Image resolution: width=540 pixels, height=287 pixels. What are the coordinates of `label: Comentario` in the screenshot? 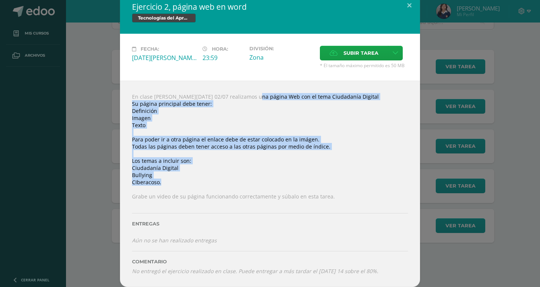 It's located at (270, 261).